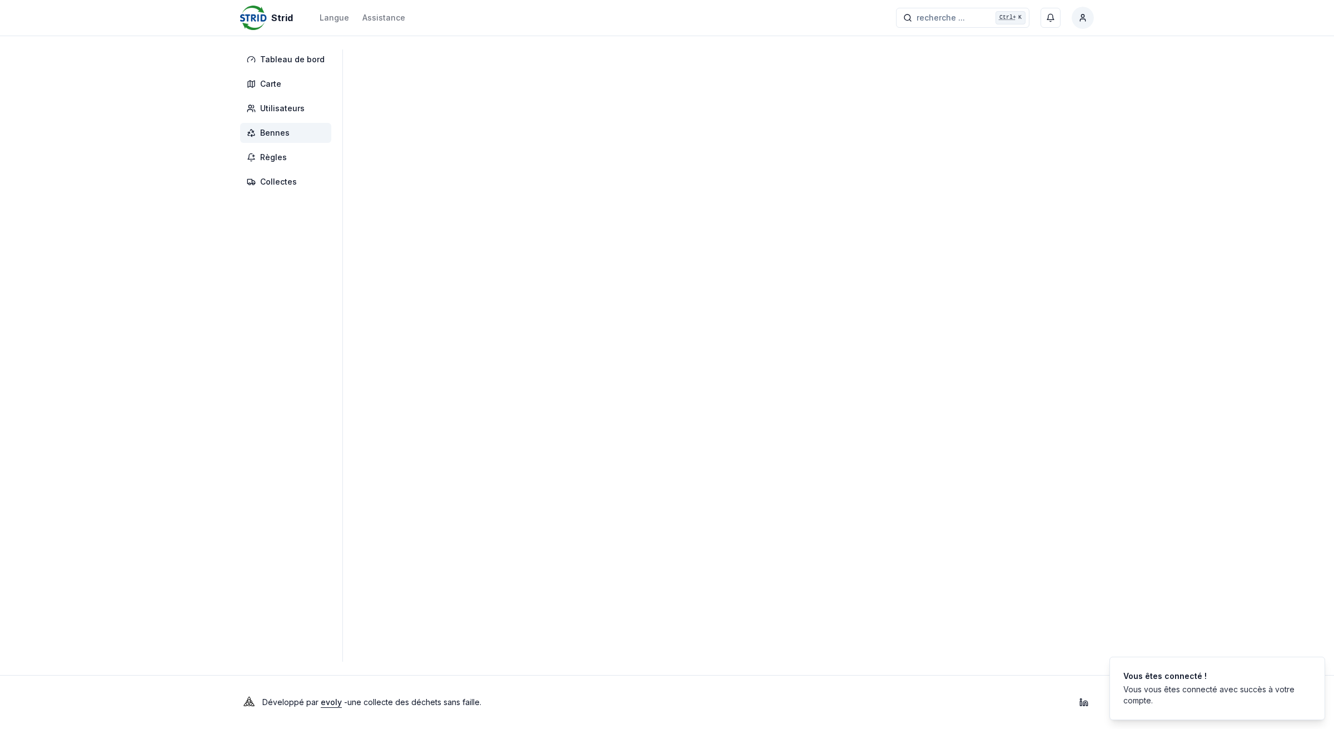 The width and height of the screenshot is (1334, 729). I want to click on span: Collectes, so click(278, 182).